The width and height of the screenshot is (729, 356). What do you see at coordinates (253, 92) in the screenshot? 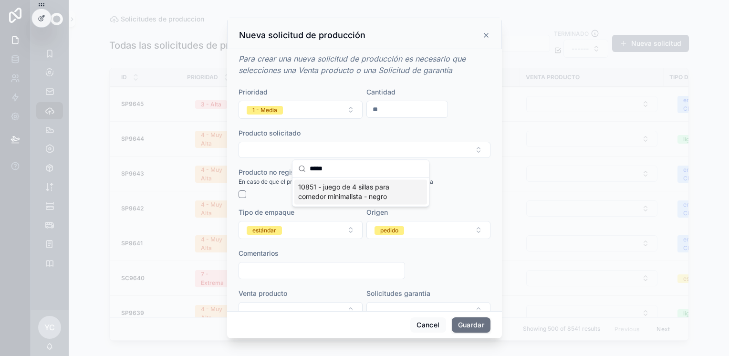
I see `span: Prioridad` at bounding box center [253, 92].